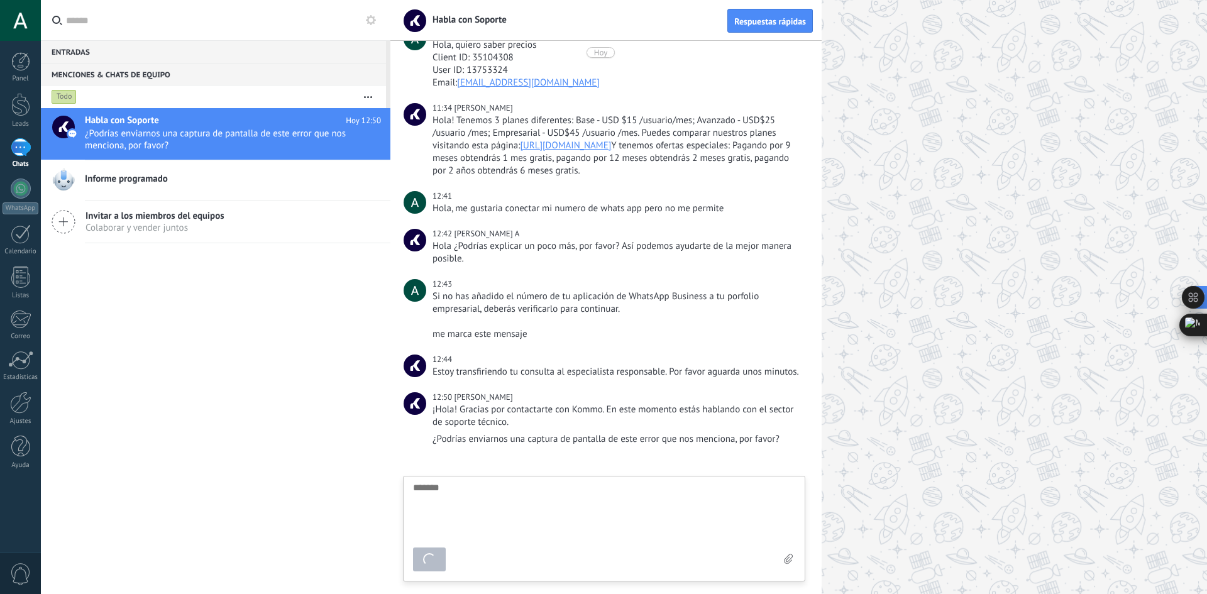 The height and width of the screenshot is (594, 1207). I want to click on div: Todo, so click(64, 97).